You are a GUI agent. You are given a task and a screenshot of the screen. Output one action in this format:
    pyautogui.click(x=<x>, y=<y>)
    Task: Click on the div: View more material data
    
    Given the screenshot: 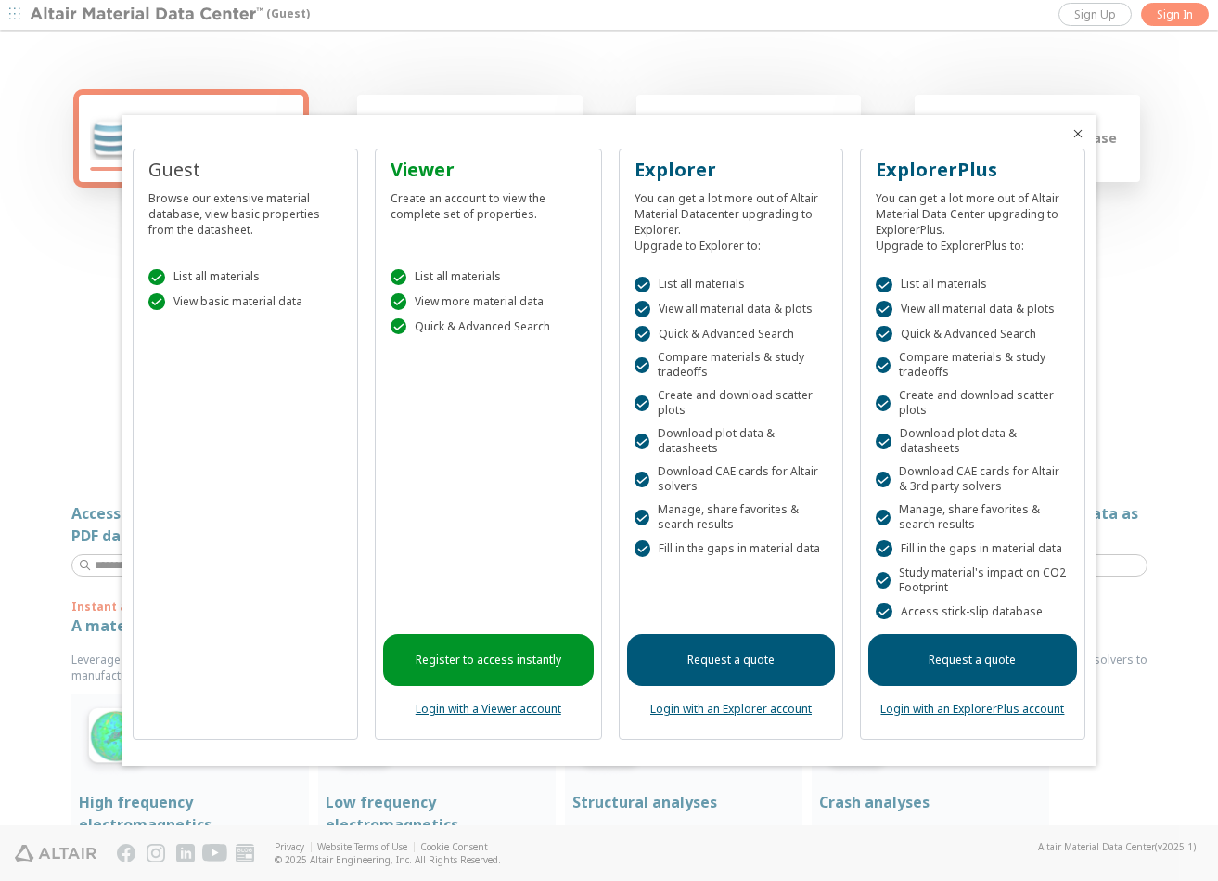 What is the action you would take?
    pyautogui.click(x=488, y=302)
    